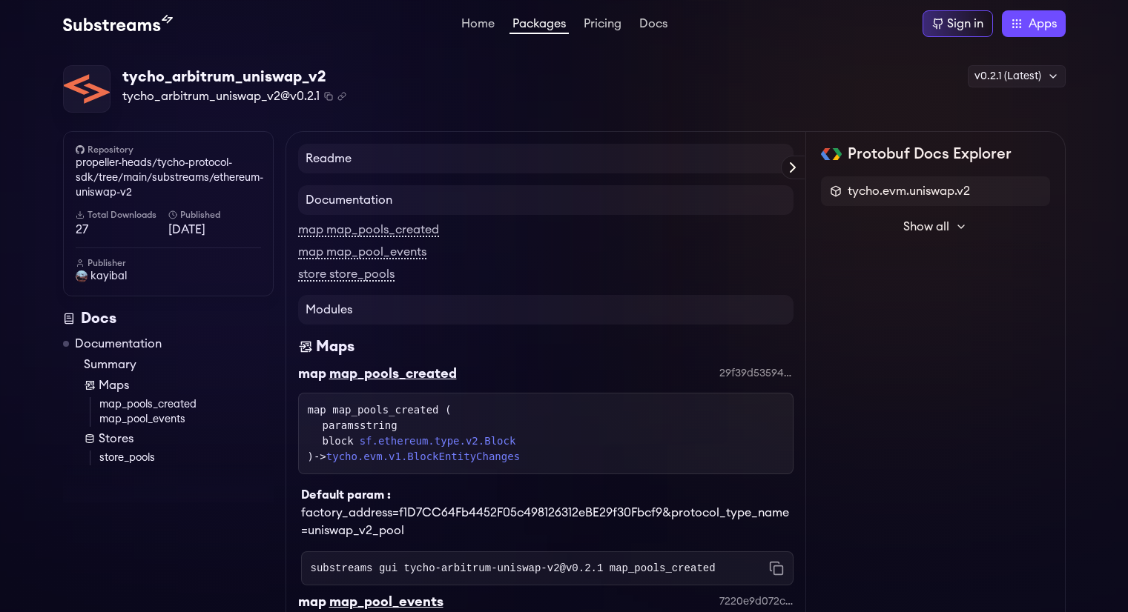 The image size is (1128, 612). I want to click on code: substreams gui tycho-arbitrum-uniswap-v2@v0.2.1 map_pools_created, so click(513, 569).